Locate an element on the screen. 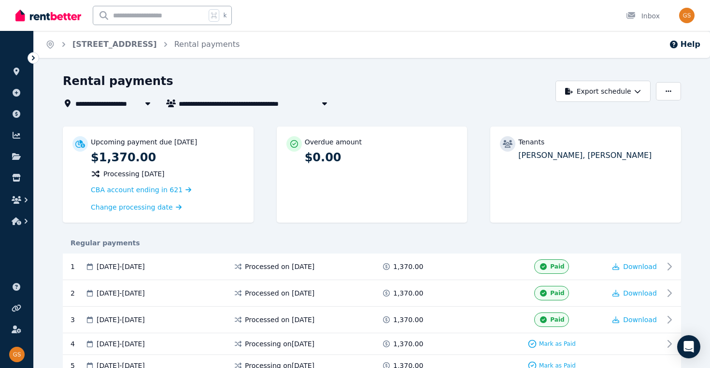  nav: Breadcrumb is located at coordinates (142, 44).